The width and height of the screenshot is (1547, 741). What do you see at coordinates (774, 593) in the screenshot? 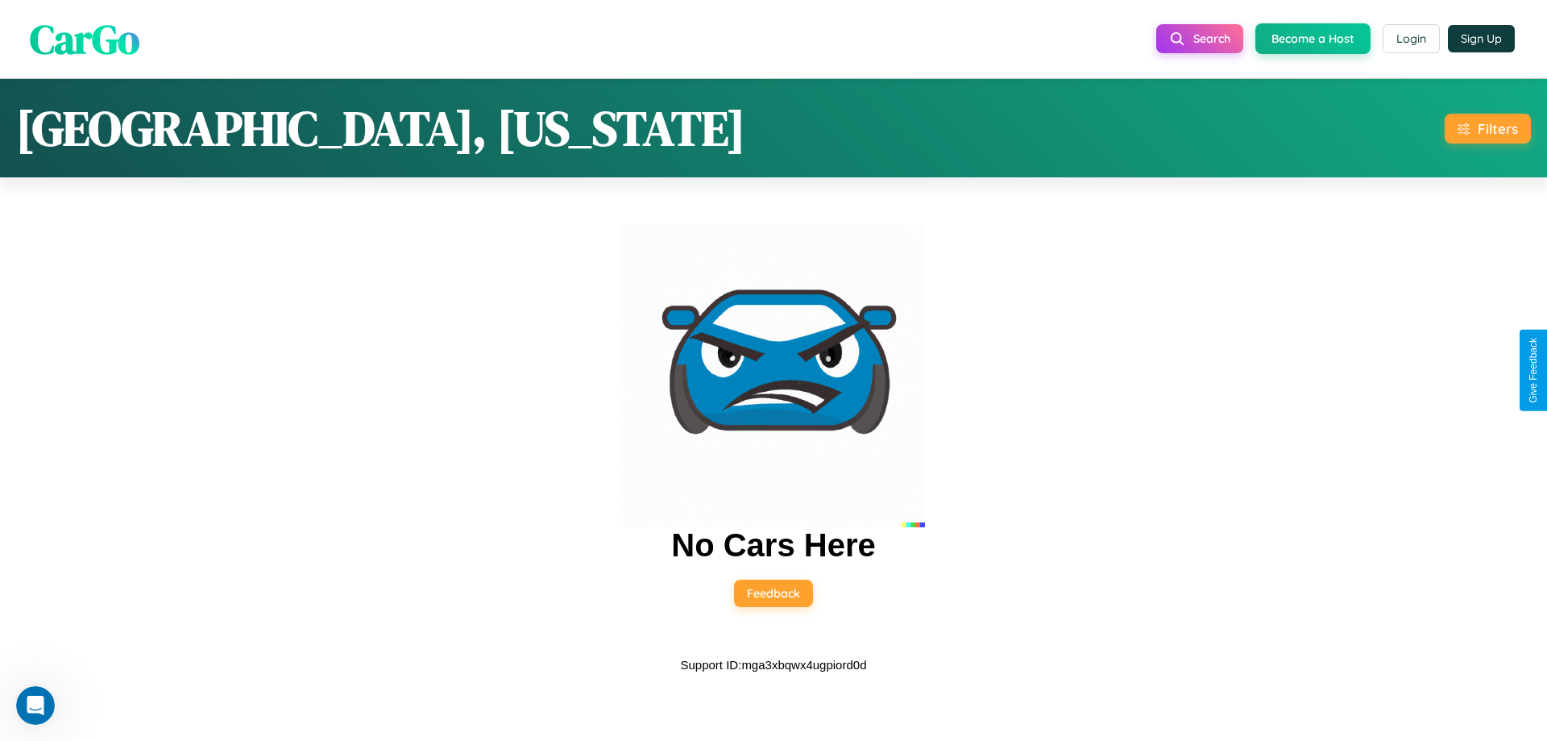
I see `button: Feedback` at bounding box center [774, 593].